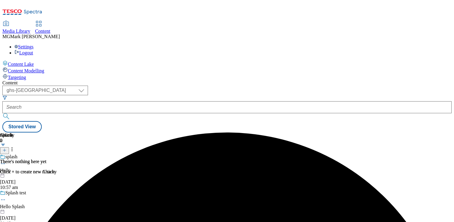 The width and height of the screenshot is (454, 222). I want to click on a: Media Library, so click(16, 28).